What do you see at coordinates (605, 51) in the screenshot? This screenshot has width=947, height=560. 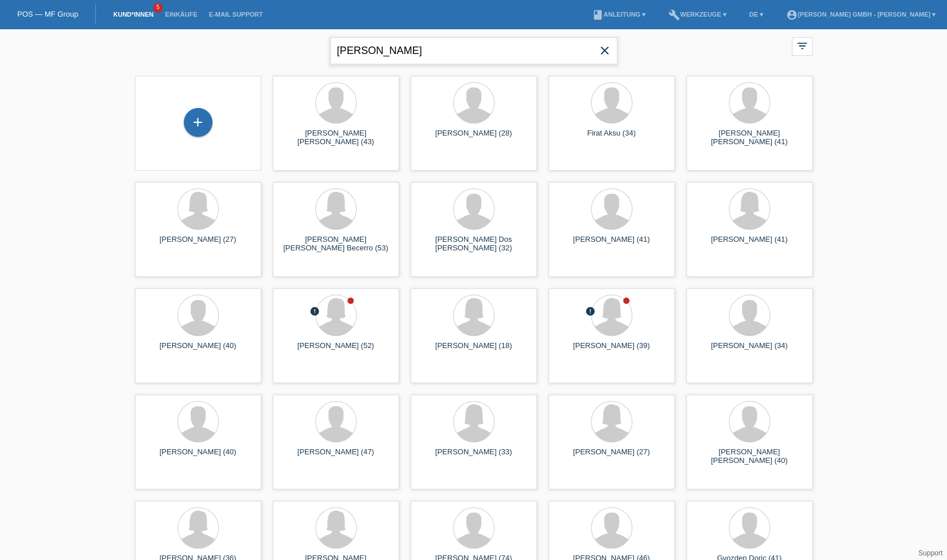 I see `i: close` at bounding box center [605, 51].